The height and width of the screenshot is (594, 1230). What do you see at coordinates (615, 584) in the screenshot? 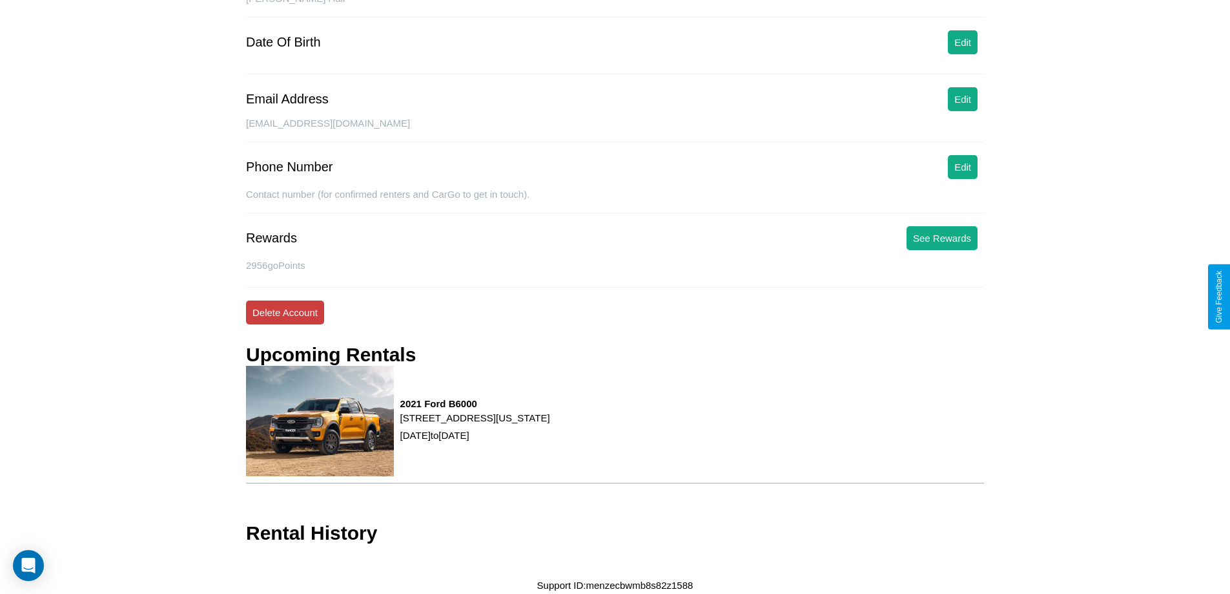
I see `p: Support ID: menzecbwmb8s82z1588` at bounding box center [615, 584].